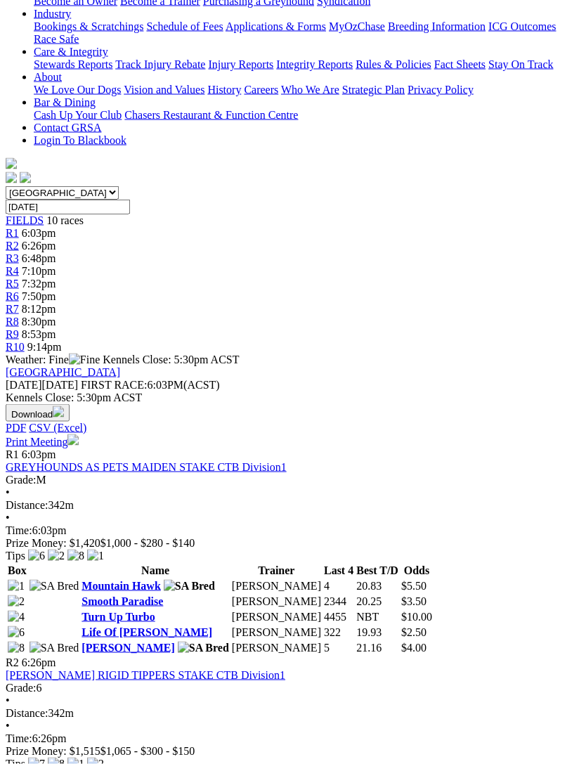 This screenshot has width=586, height=764. What do you see at coordinates (414, 601) in the screenshot?
I see `span: $3.50` at bounding box center [414, 601].